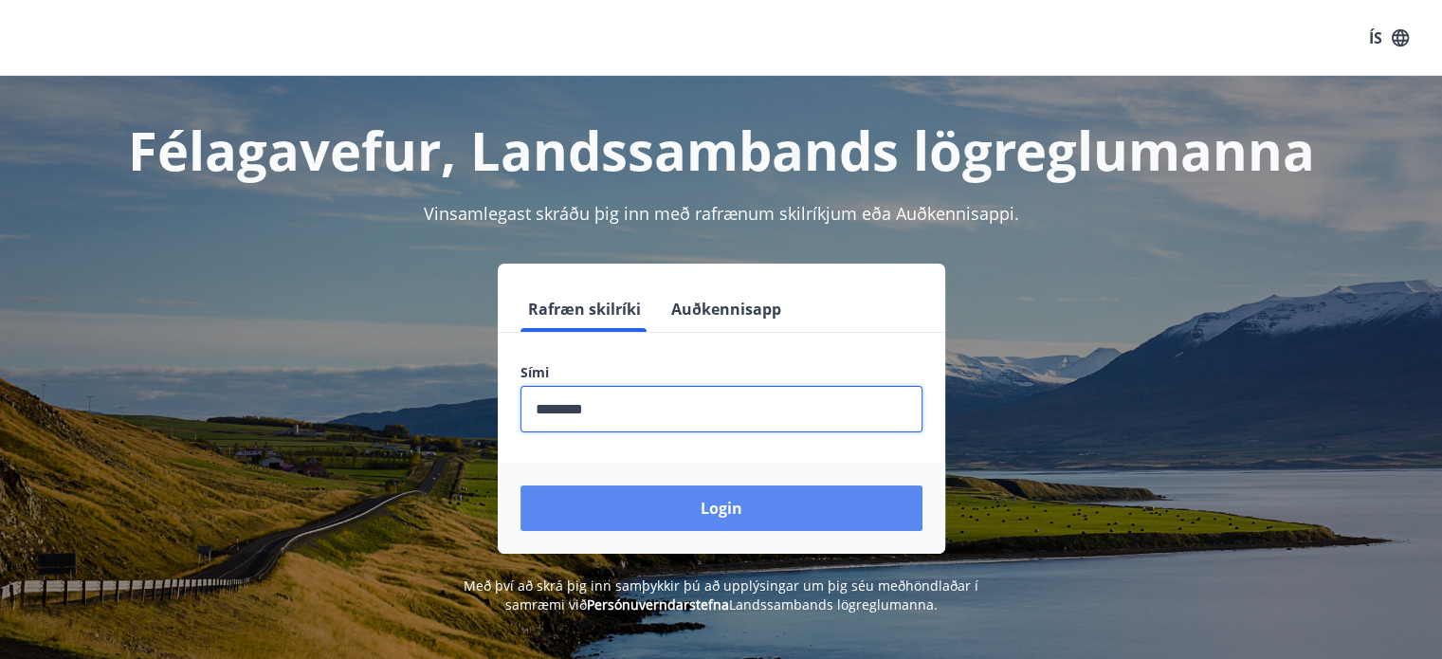 The height and width of the screenshot is (659, 1442). Describe the element at coordinates (721, 150) in the screenshot. I see `h1: Félagavefur, Landssambands lögreglumanna` at that location.